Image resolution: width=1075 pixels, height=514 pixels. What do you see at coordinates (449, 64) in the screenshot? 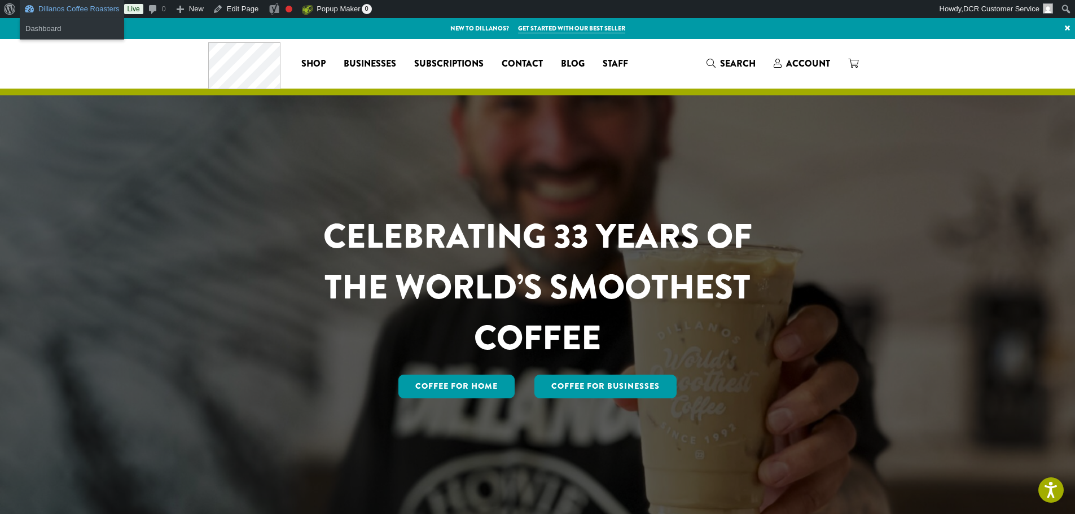
I see `span: Subscriptions` at bounding box center [449, 64].